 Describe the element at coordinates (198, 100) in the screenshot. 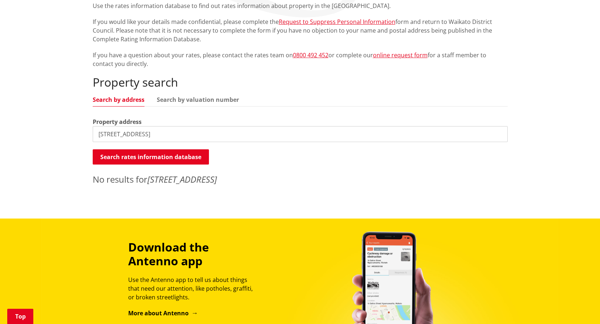

I see `a: Search by valuation number` at that location.